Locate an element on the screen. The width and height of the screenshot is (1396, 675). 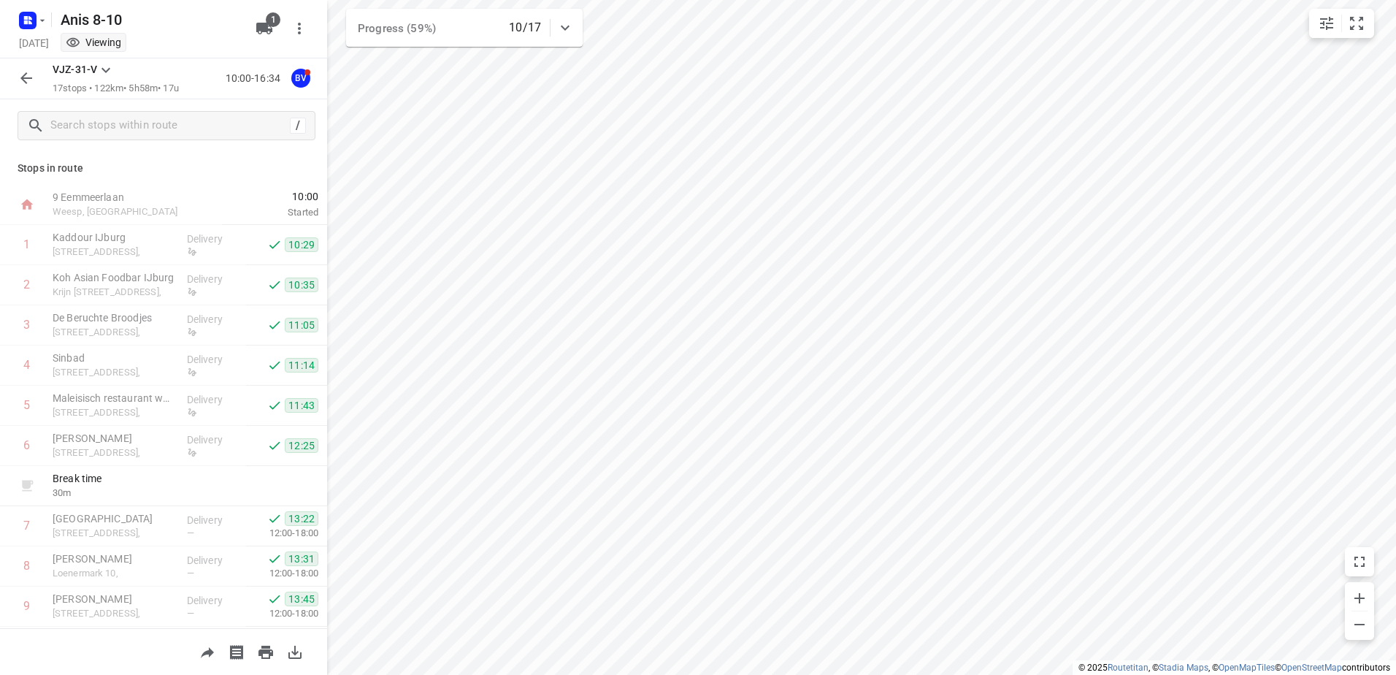
p: Started is located at coordinates (270, 212).